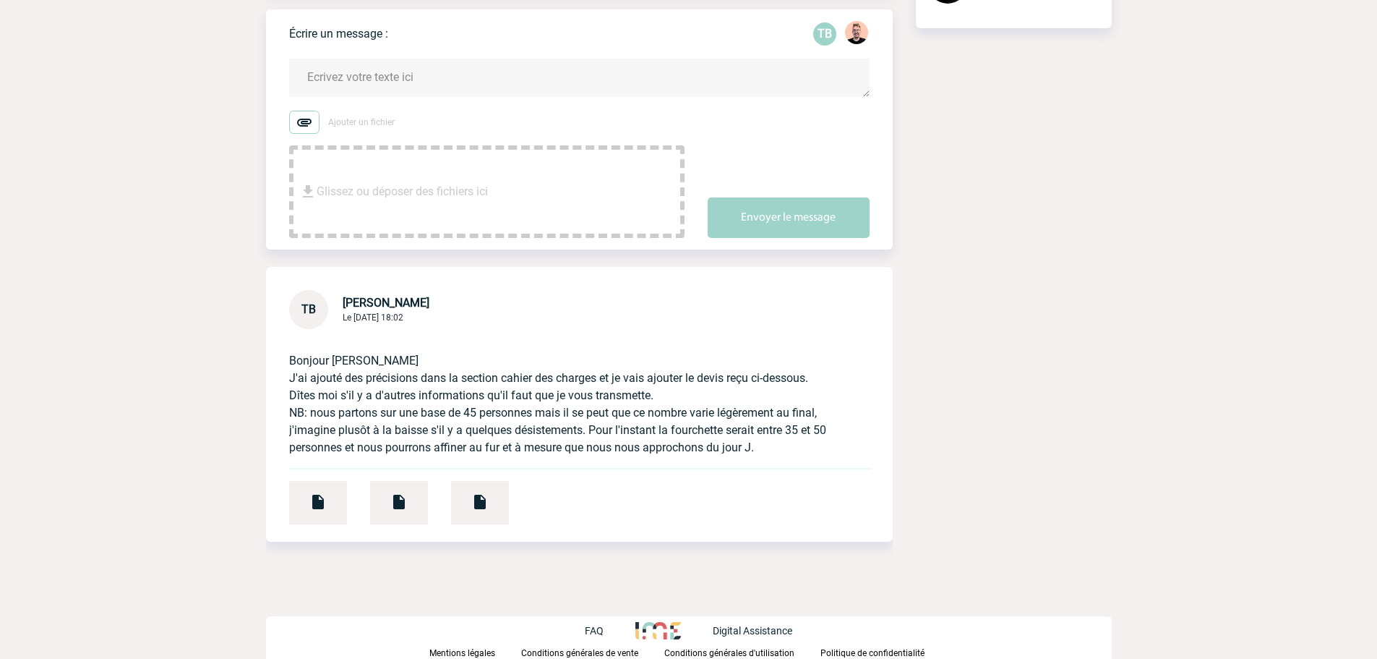 This screenshot has height=659, width=1377. Describe the element at coordinates (593, 651) in the screenshot. I see `a: Conditions générales de vente` at that location.